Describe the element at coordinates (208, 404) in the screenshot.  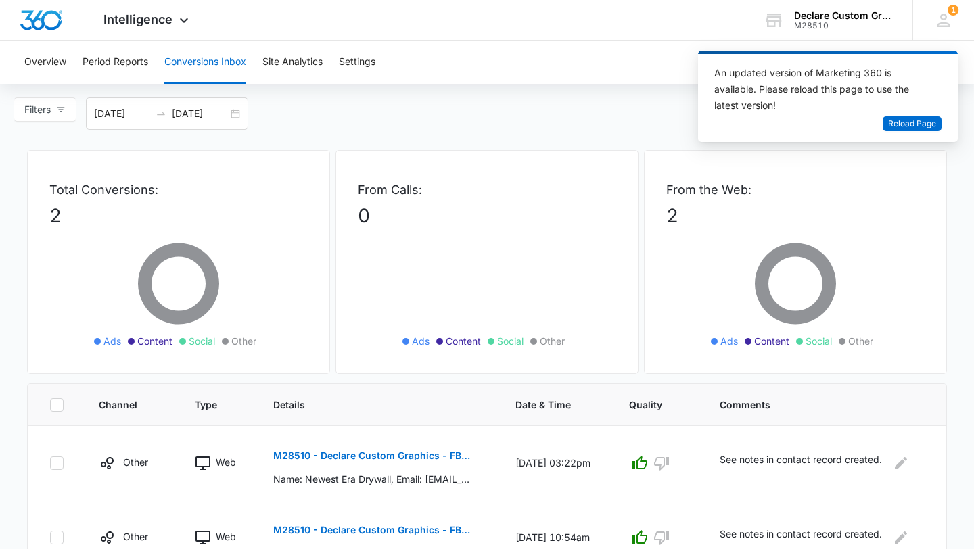
I see `span: Type` at that location.